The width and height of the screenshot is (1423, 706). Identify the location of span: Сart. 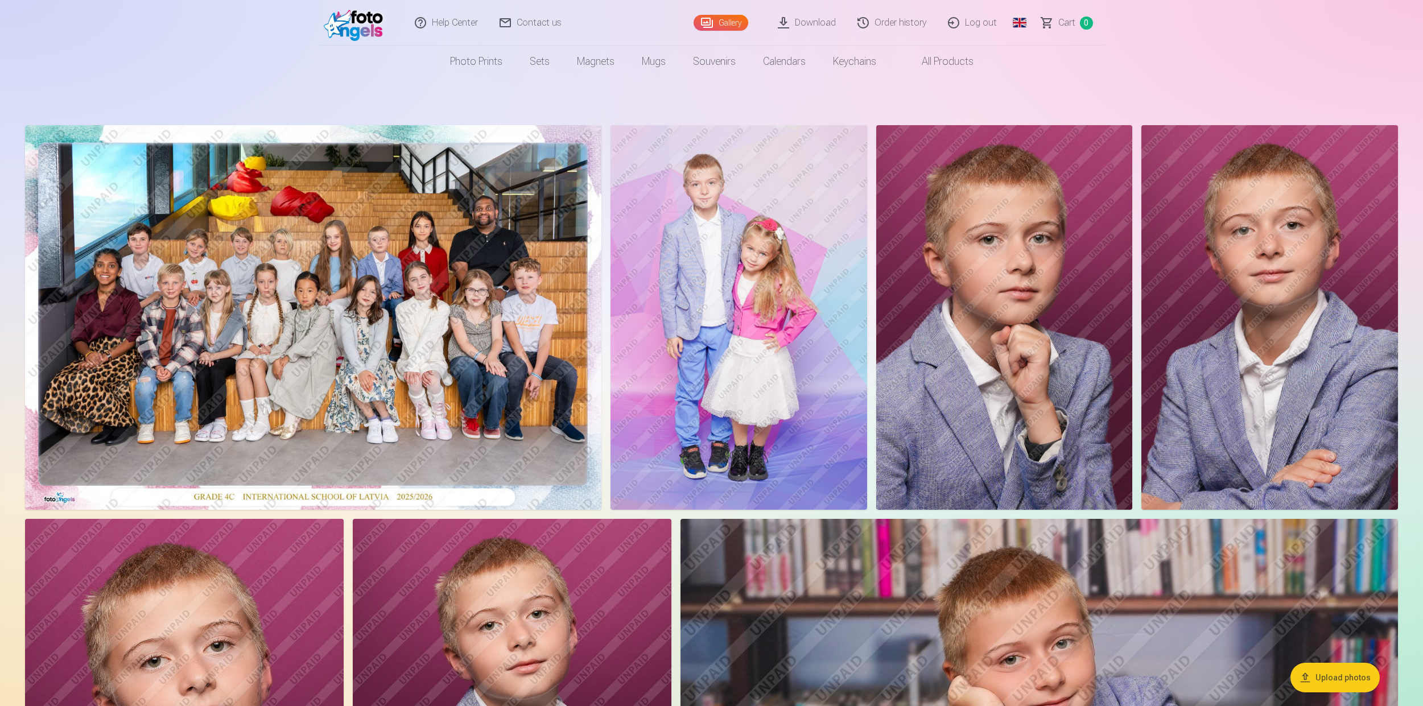
(1067, 23).